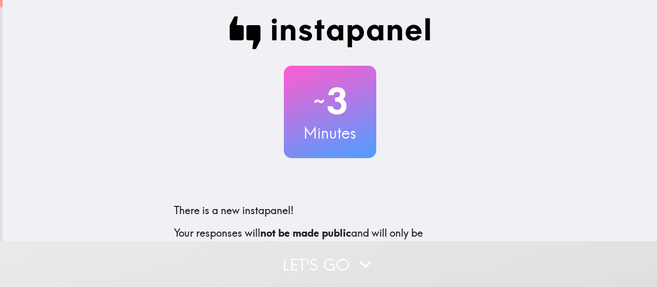  Describe the element at coordinates (330, 133) in the screenshot. I see `h3: Minutes` at that location.